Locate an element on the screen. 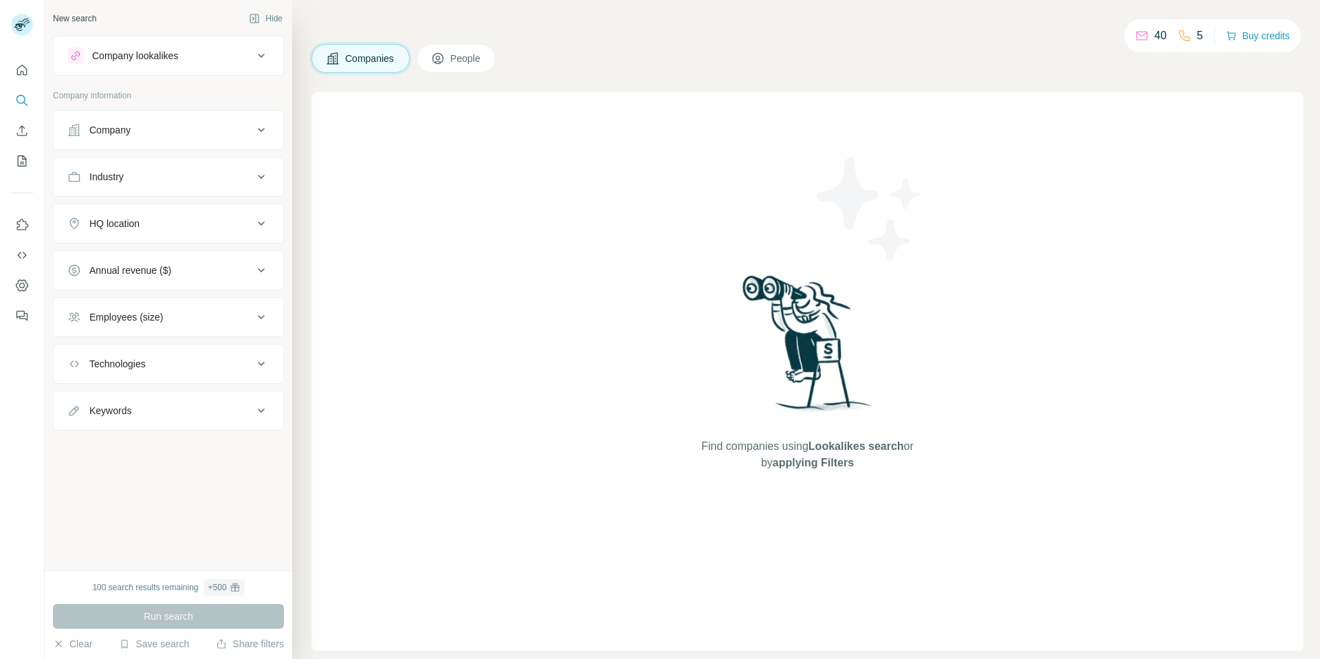 The image size is (1320, 659). button: Use Surfe on LinkedIn is located at coordinates (22, 225).